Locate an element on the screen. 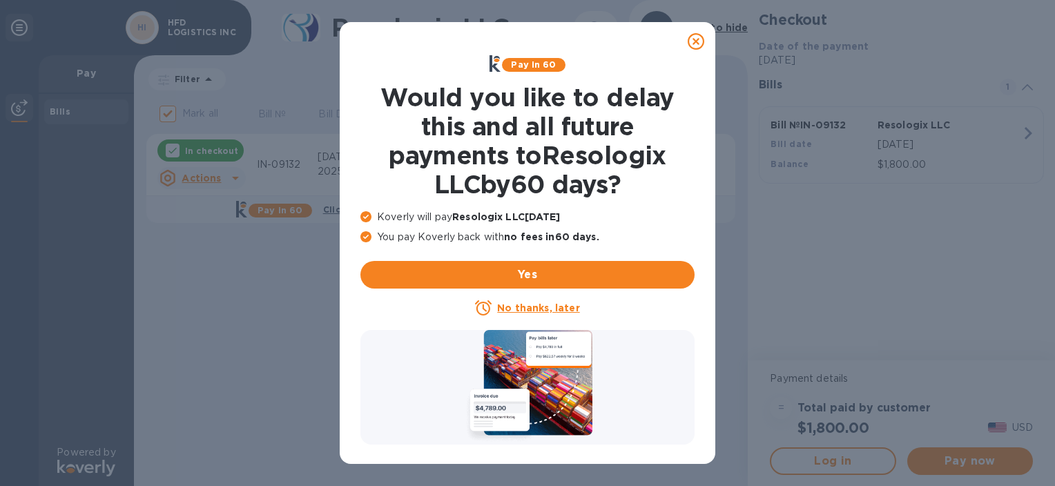 The image size is (1055, 486). span: Yes is located at coordinates (528, 275).